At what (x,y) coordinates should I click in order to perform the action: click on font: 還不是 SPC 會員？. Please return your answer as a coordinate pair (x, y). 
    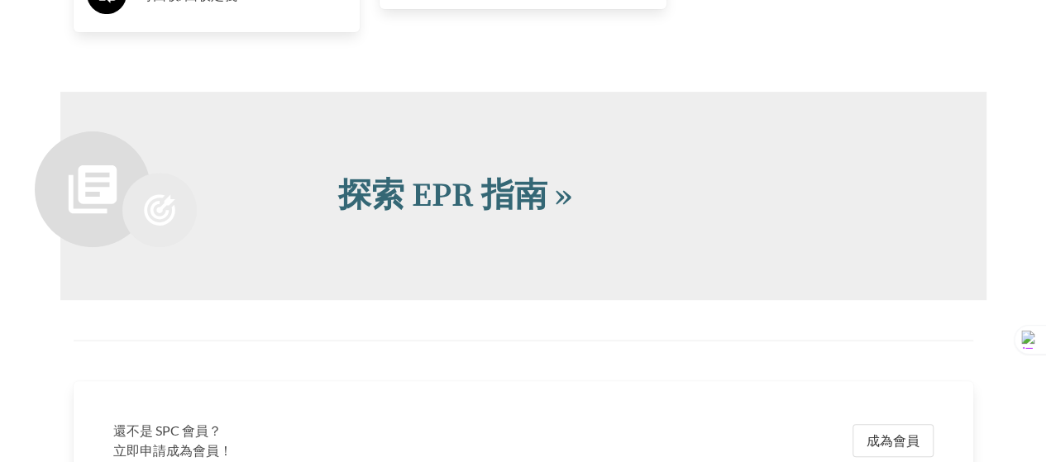
    Looking at the image, I should click on (167, 430).